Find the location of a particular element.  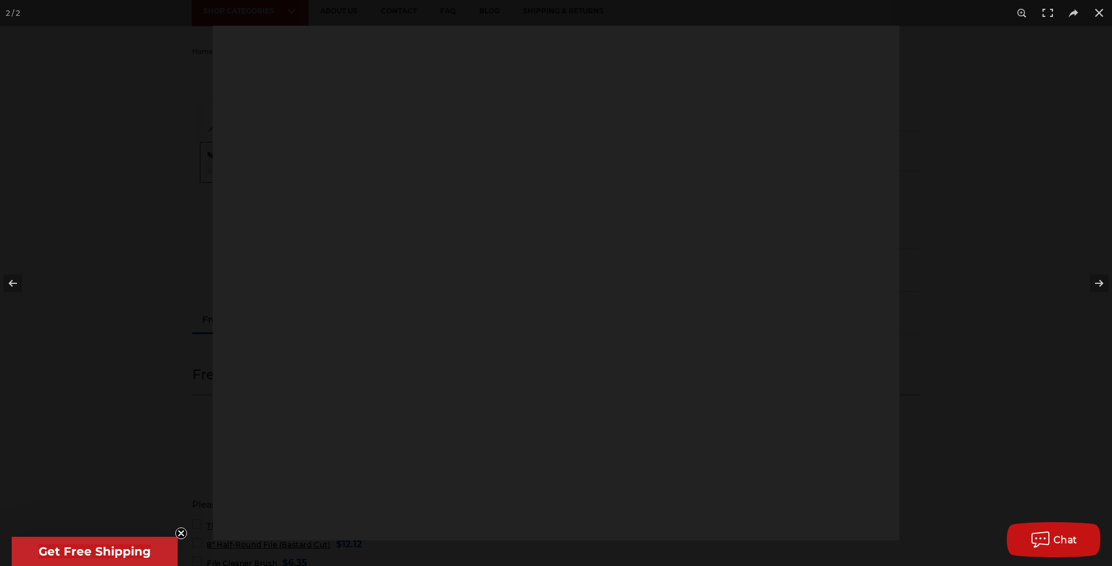

span: Get Free Shipping is located at coordinates (95, 551).